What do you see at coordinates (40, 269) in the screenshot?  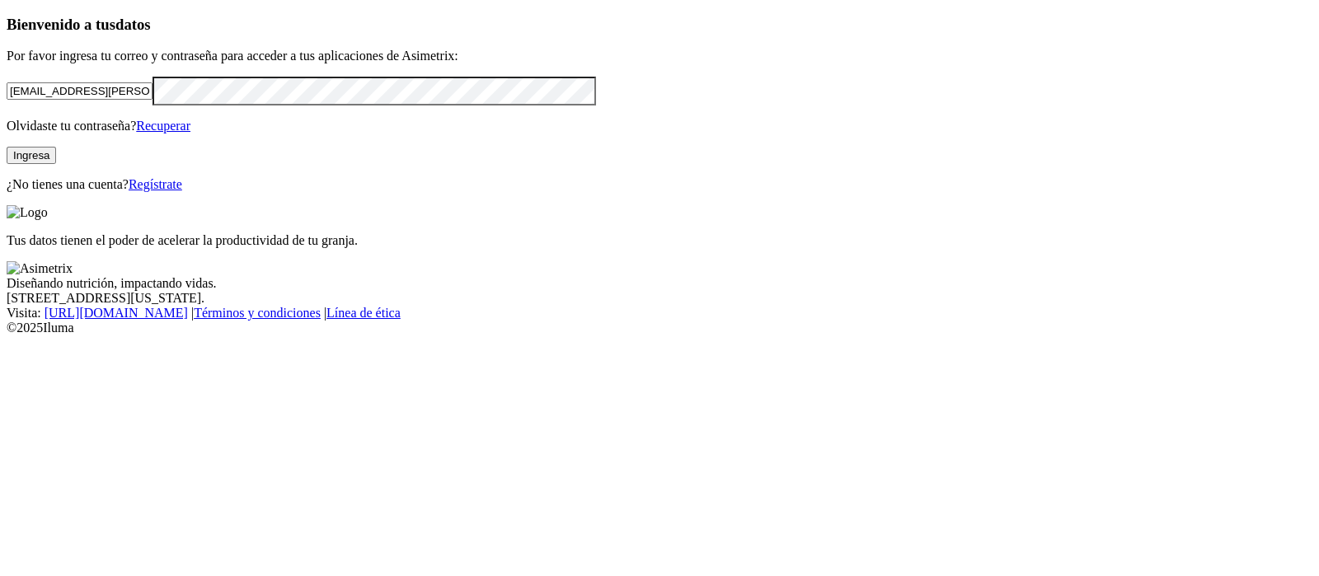 I see `img: Asimetrix` at bounding box center [40, 269].